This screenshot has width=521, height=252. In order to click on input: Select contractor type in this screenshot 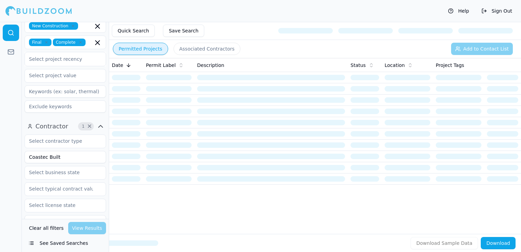, I will do `click(61, 141)`.